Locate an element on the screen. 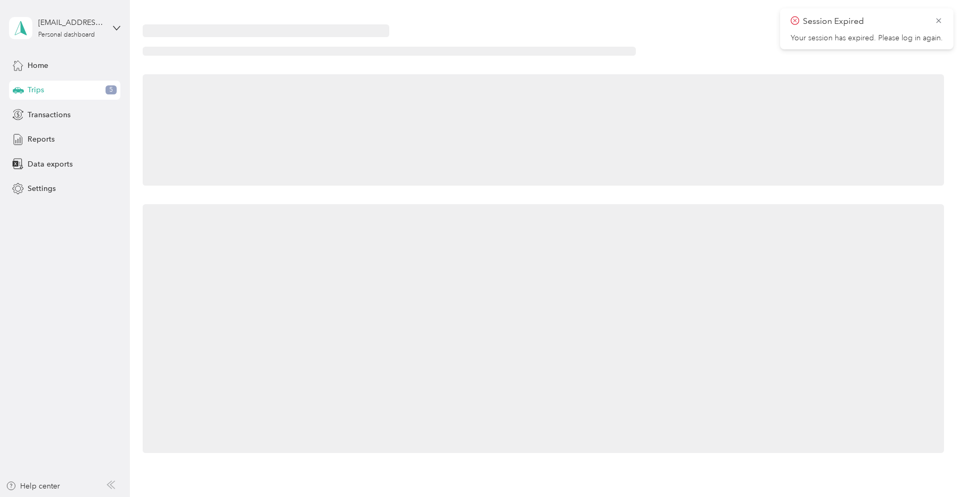 The image size is (962, 497). span: Trips is located at coordinates (36, 90).